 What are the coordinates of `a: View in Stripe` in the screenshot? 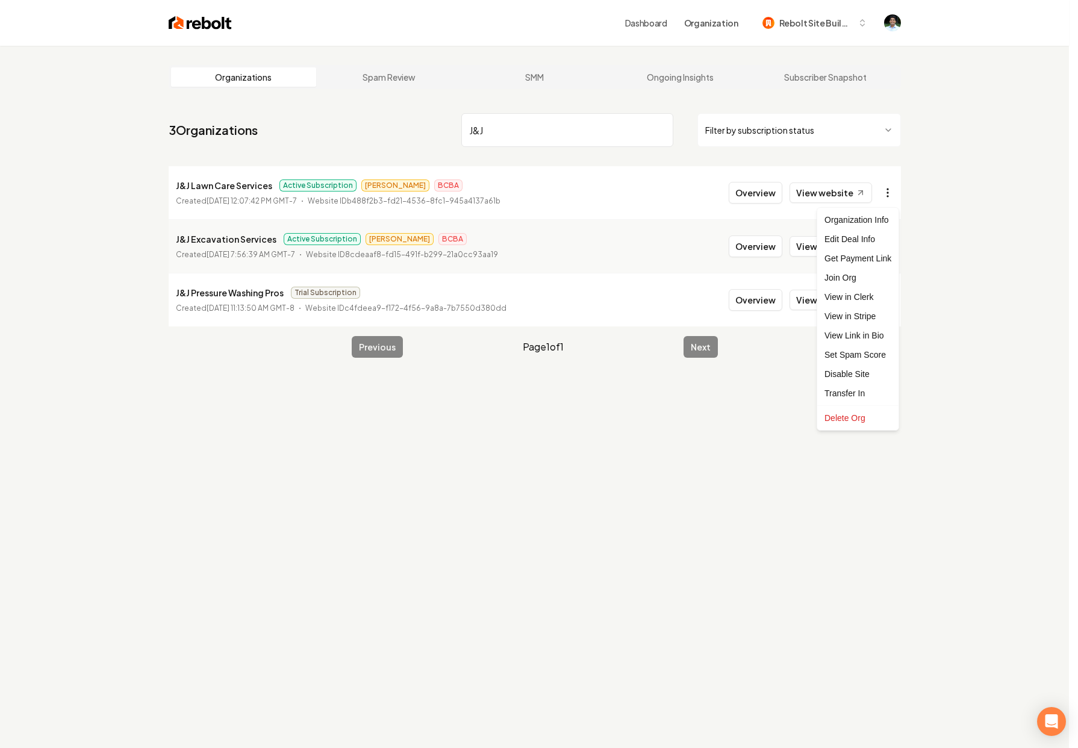 It's located at (858, 316).